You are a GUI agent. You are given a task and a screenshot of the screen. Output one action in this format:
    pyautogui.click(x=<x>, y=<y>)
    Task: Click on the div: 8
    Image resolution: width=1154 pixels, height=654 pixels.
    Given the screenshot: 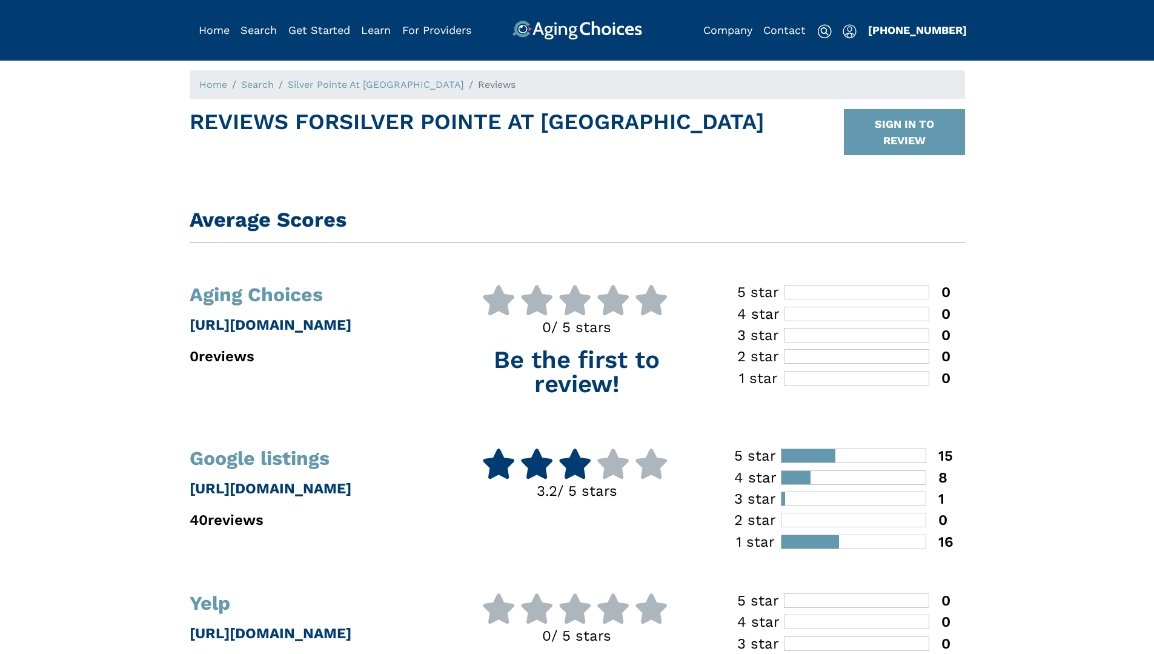 What is the action you would take?
    pyautogui.click(x=936, y=477)
    